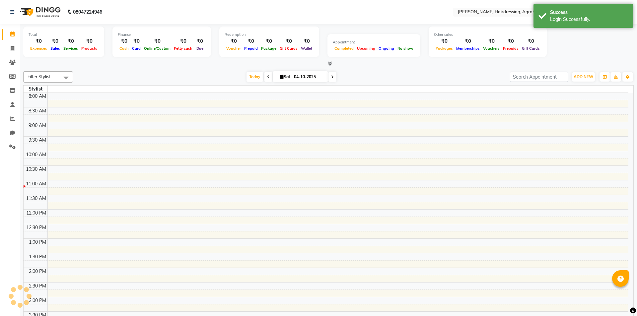 This screenshot has width=637, height=316. Describe the element at coordinates (71, 48) in the screenshot. I see `span: Services` at that location.